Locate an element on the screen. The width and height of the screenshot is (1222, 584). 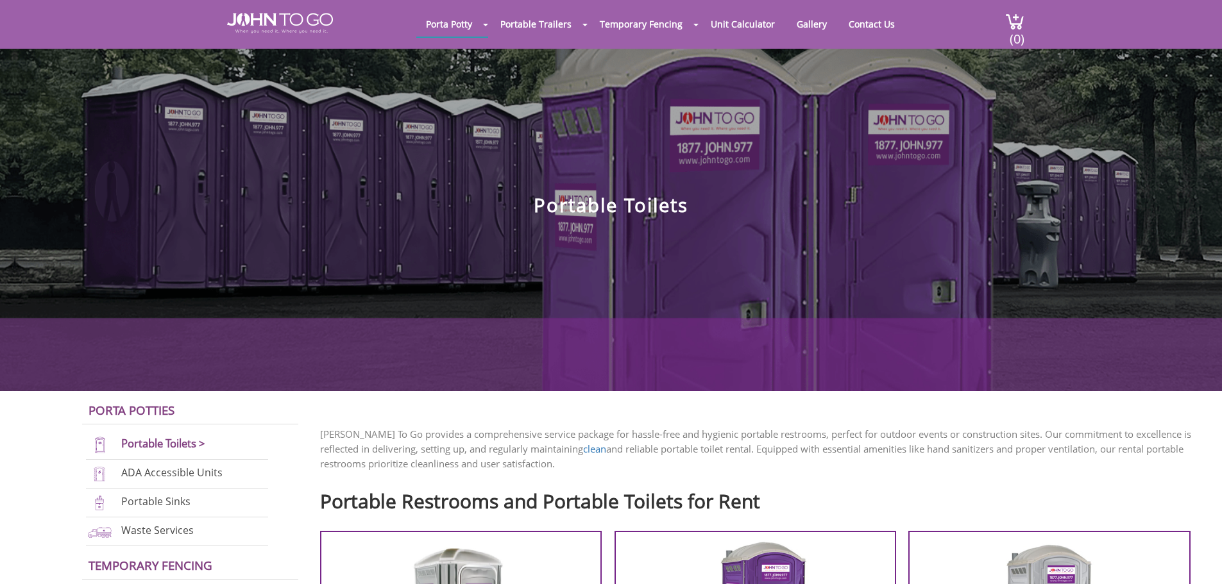
a: clean is located at coordinates (595, 449).